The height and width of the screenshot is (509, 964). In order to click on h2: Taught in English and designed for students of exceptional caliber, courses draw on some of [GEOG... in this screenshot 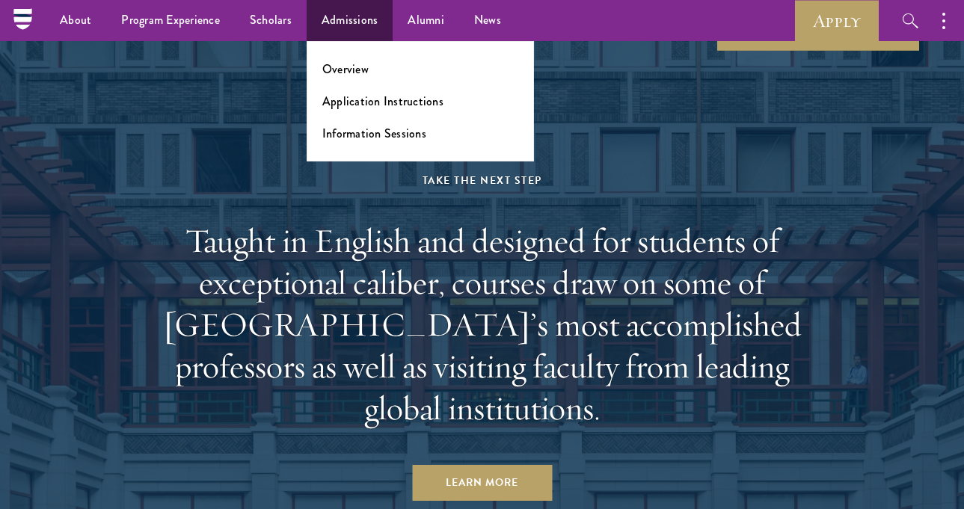, I will do `click(482, 324)`.